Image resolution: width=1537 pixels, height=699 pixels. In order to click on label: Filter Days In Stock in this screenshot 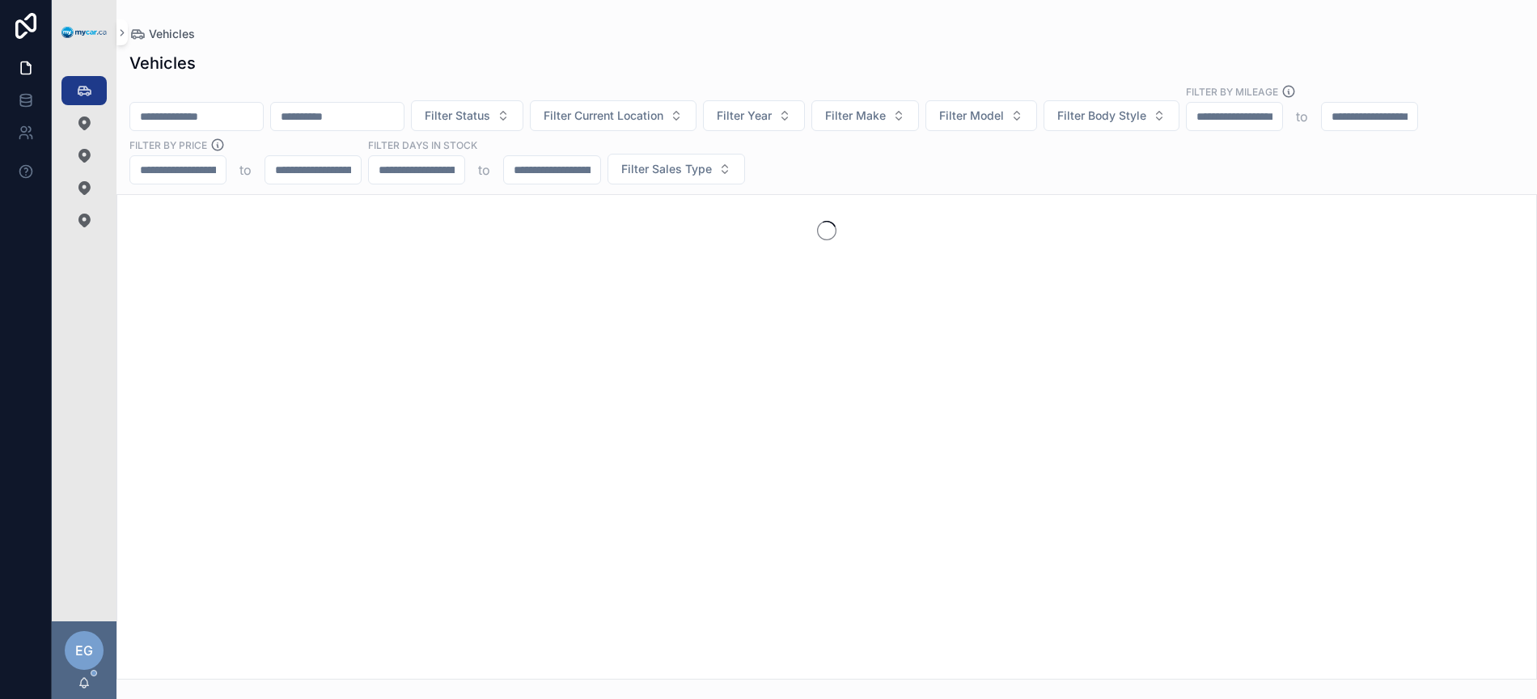, I will do `click(422, 145)`.